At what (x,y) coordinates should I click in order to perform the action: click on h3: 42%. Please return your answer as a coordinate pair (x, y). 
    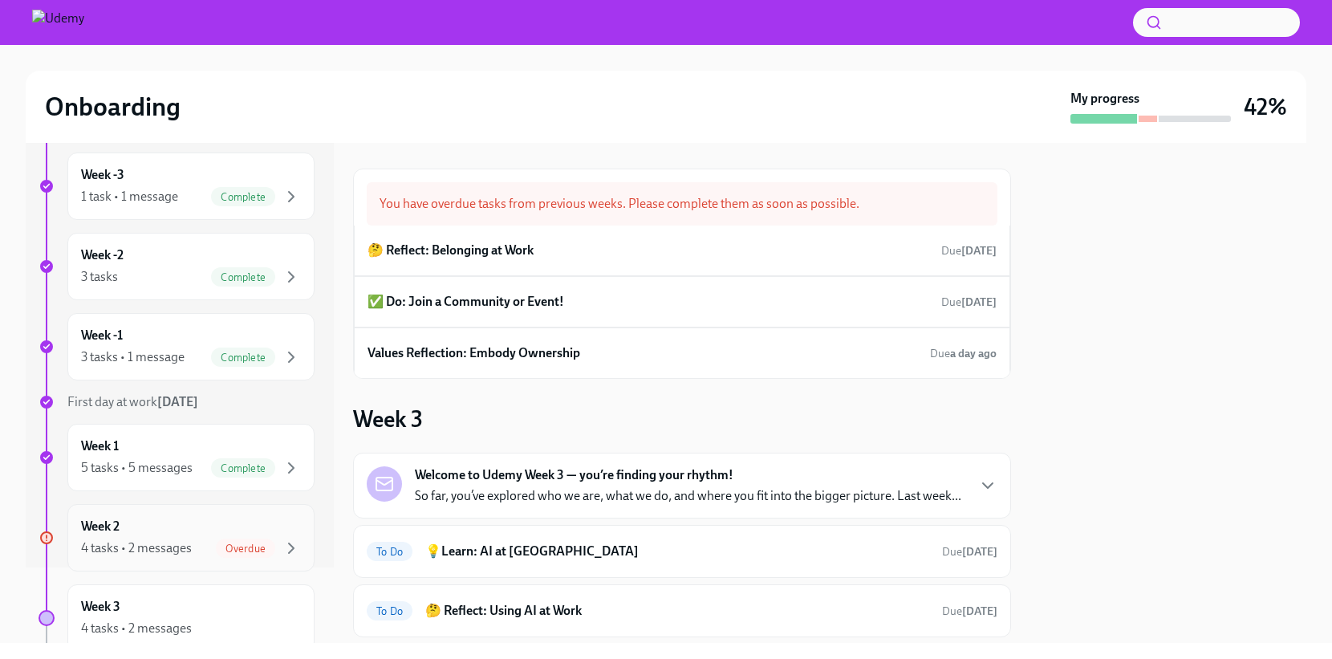
    Looking at the image, I should click on (1266, 107).